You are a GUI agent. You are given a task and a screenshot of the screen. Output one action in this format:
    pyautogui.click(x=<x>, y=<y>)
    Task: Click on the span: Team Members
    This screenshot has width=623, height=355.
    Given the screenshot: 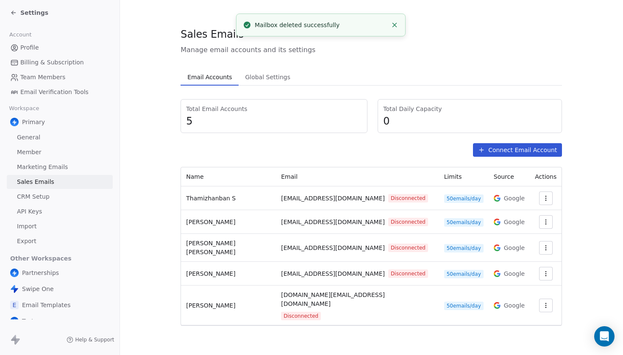 What is the action you would take?
    pyautogui.click(x=43, y=77)
    